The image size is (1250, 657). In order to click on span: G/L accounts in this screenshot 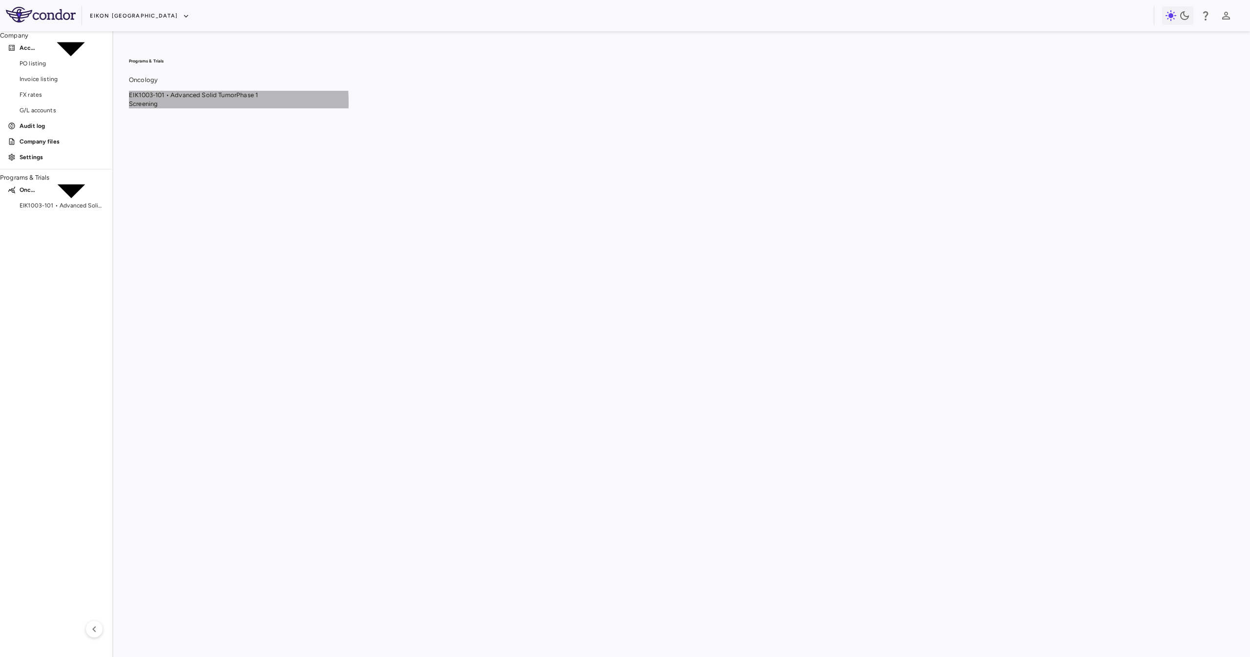, I will do `click(62, 110)`.